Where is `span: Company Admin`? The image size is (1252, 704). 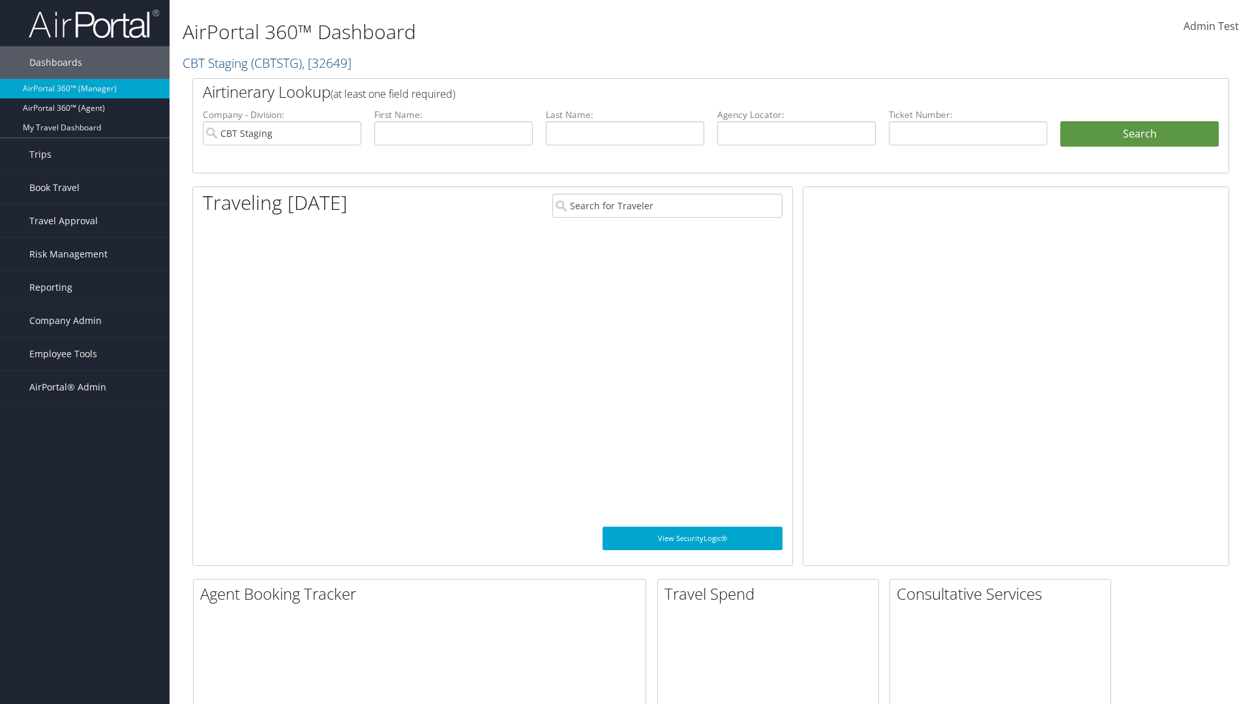
span: Company Admin is located at coordinates (65, 321).